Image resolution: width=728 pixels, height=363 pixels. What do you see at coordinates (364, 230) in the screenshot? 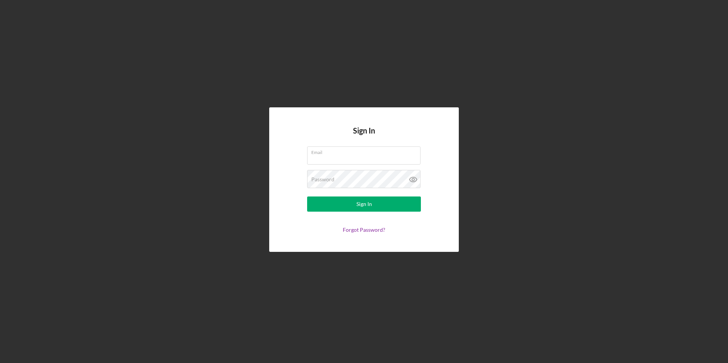
I see `a: Forgot Password?` at bounding box center [364, 230].